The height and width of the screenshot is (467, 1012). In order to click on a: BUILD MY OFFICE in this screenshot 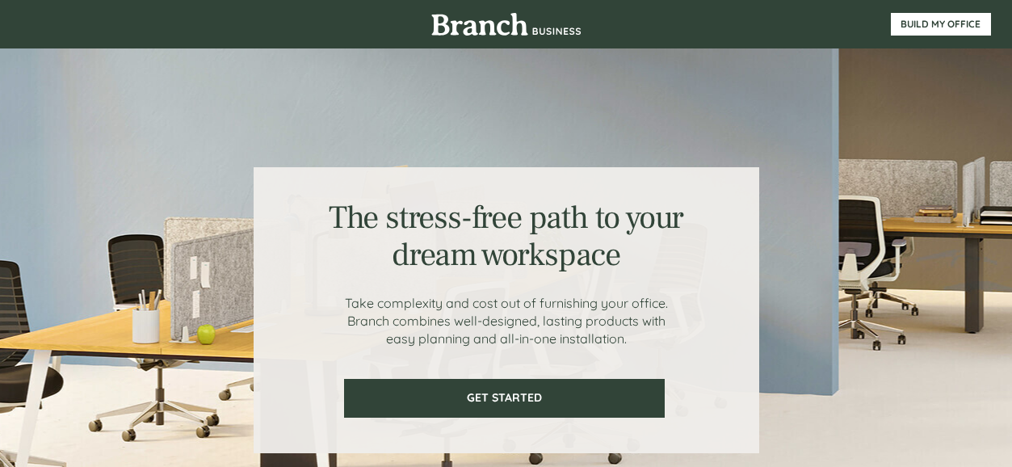, I will do `click(941, 24)`.